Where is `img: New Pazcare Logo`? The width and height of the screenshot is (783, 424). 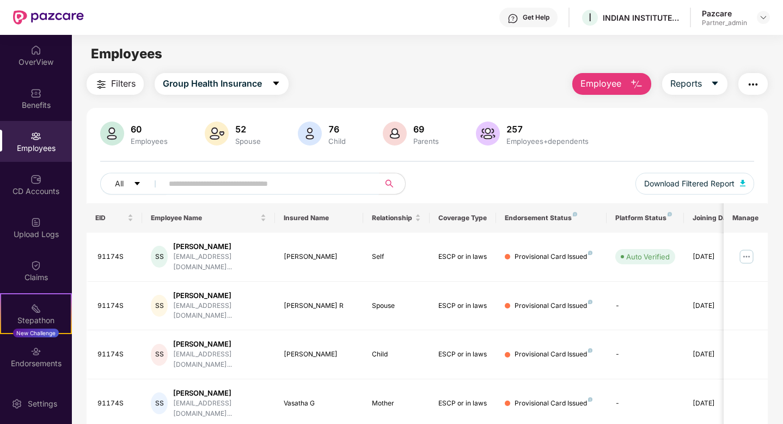 img: New Pazcare Logo is located at coordinates (48, 17).